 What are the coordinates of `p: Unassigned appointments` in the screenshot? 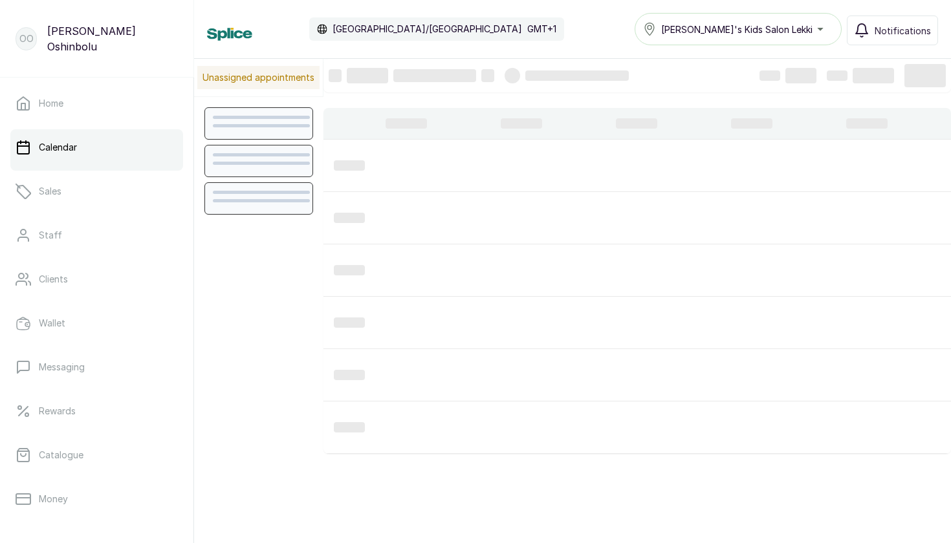 It's located at (258, 78).